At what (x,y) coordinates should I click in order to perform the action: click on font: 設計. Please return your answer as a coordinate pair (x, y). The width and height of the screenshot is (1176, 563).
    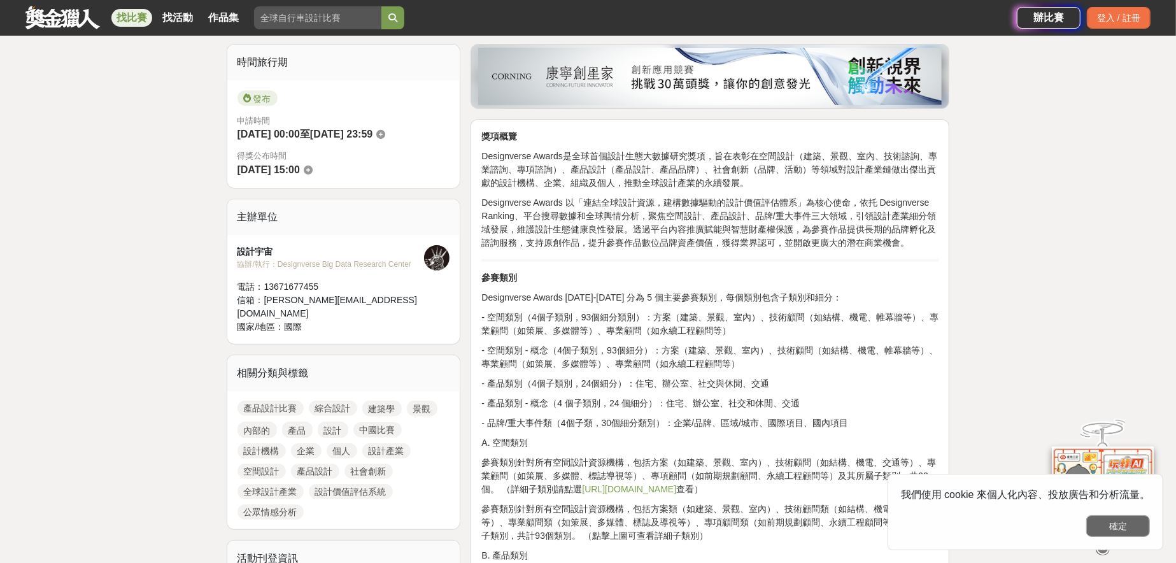
    Looking at the image, I should click on (333, 430).